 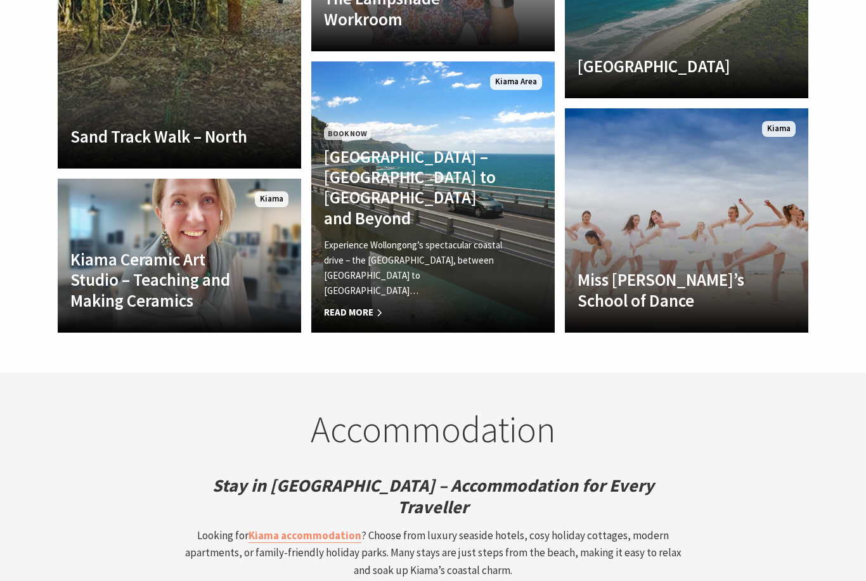 I want to click on span: Book Now, so click(x=347, y=133).